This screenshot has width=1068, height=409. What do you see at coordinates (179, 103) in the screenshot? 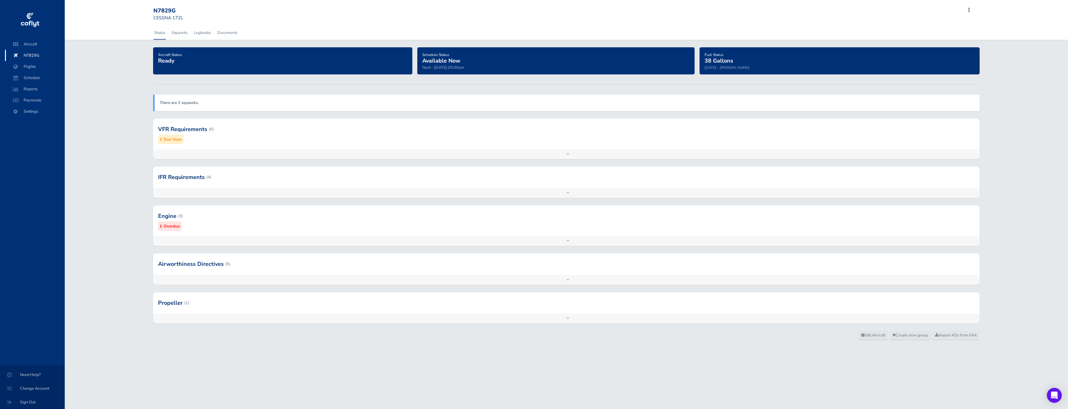
I see `a: There are 2 squawks.` at bounding box center [179, 103].